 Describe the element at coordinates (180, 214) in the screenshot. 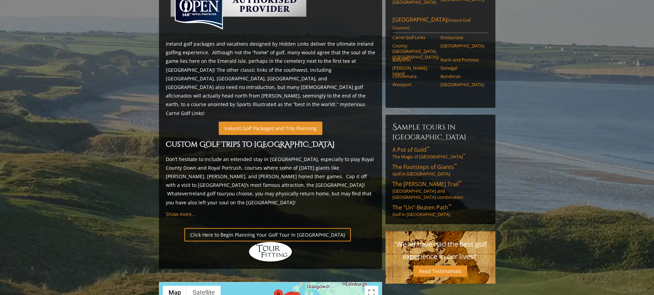

I see `a: Show more...` at that location.